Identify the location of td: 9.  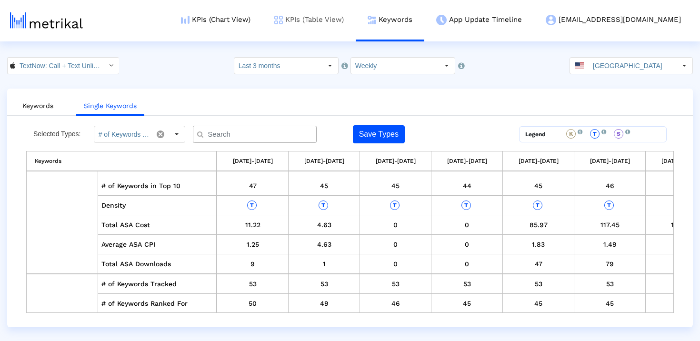
(253, 264).